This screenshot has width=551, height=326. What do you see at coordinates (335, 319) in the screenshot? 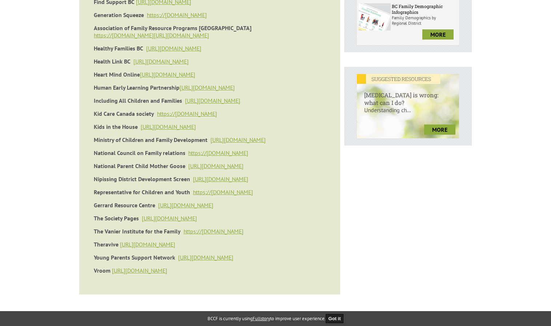
I see `button: Got it` at bounding box center [335, 319].